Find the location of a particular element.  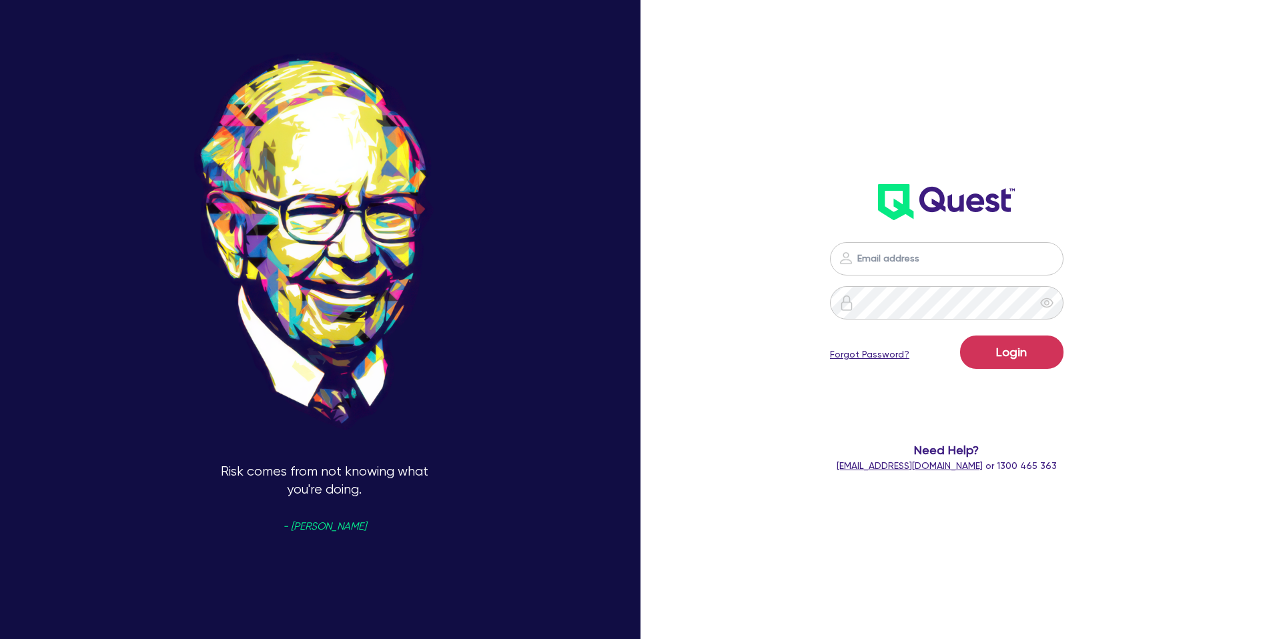

img: wH2k97JdezQIQAAAABJRU5ErkJggg== is located at coordinates (946, 202).